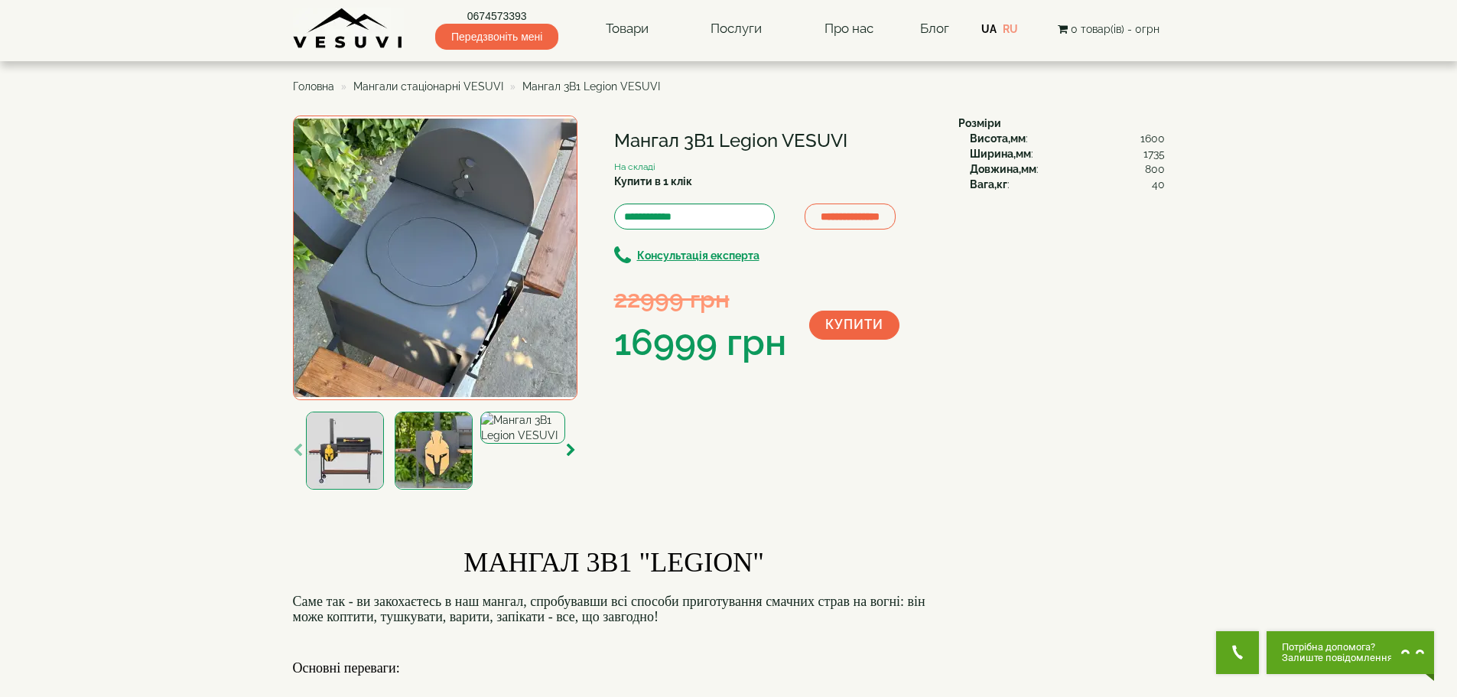 The image size is (1457, 697). I want to click on b: Висота,мм, so click(998, 138).